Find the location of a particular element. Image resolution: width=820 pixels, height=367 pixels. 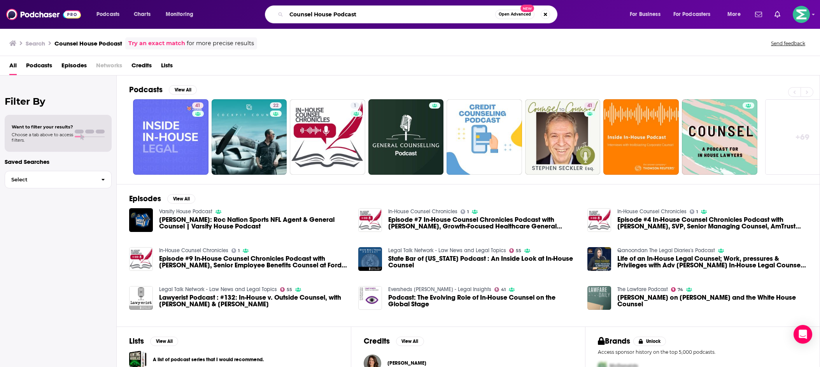

span: 74 is located at coordinates (680, 289).